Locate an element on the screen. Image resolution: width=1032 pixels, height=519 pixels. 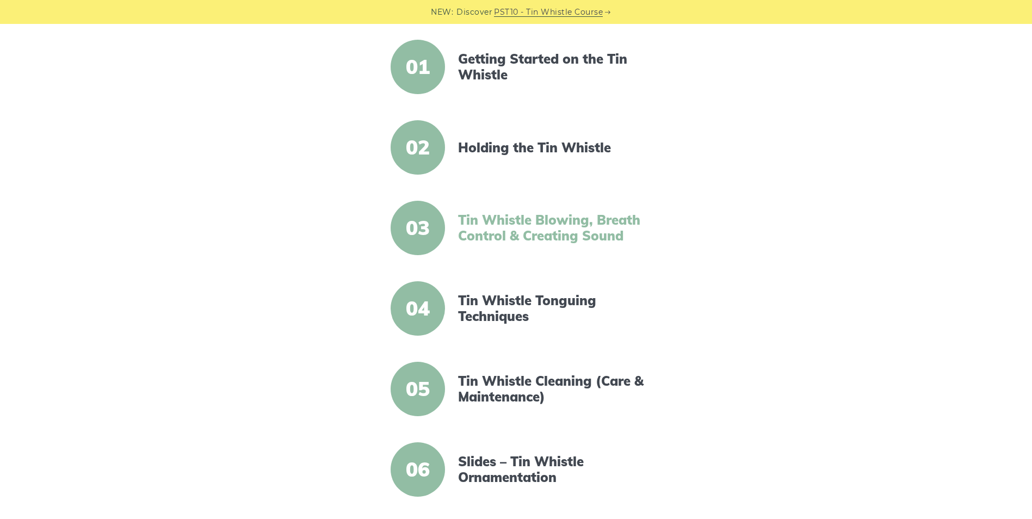
span: 02 is located at coordinates (418, 147).